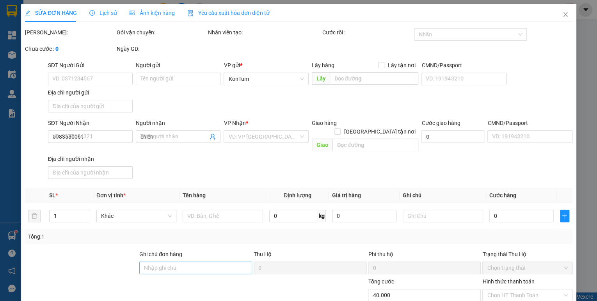 This screenshot has height=301, width=597. Describe the element at coordinates (110, 195) in the screenshot. I see `span: Đơn vị tính` at that location.